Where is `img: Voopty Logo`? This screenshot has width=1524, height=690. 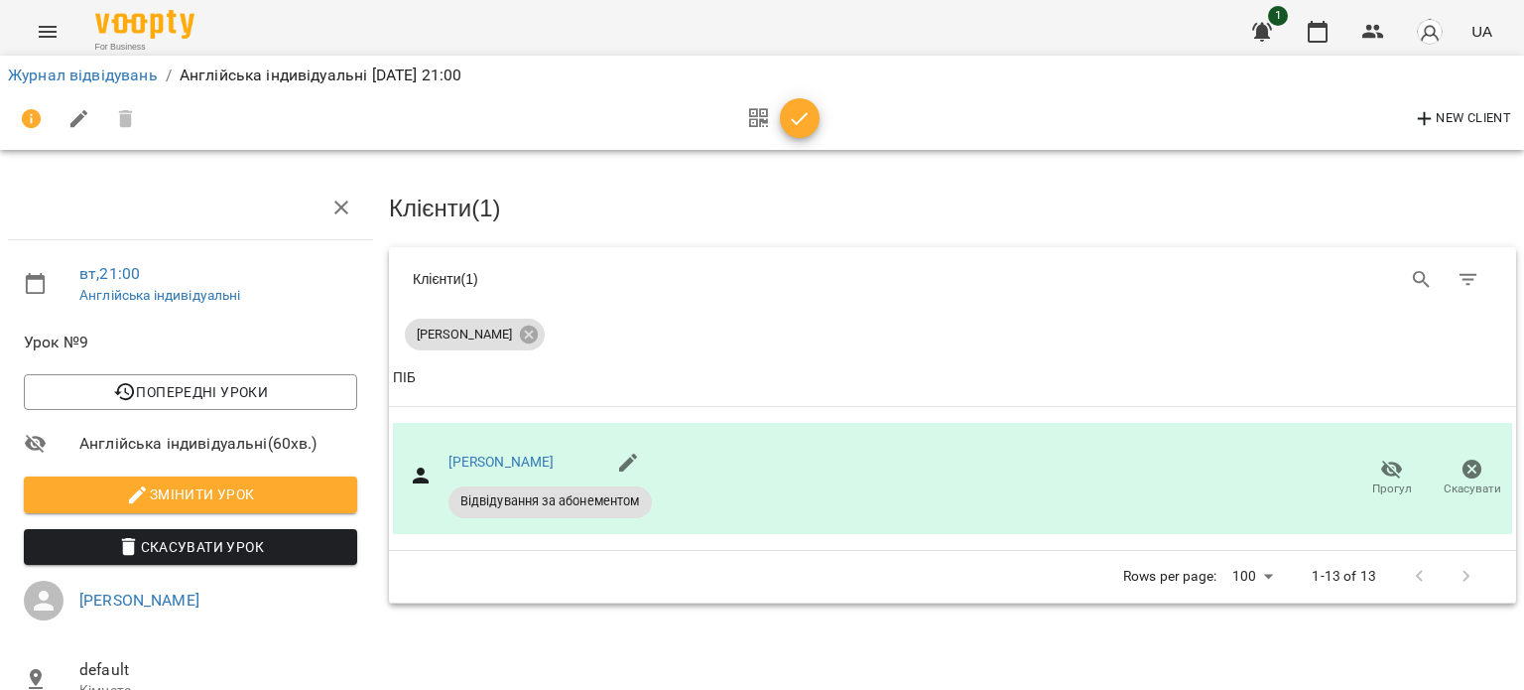 img: Voopty Logo is located at coordinates (145, 24).